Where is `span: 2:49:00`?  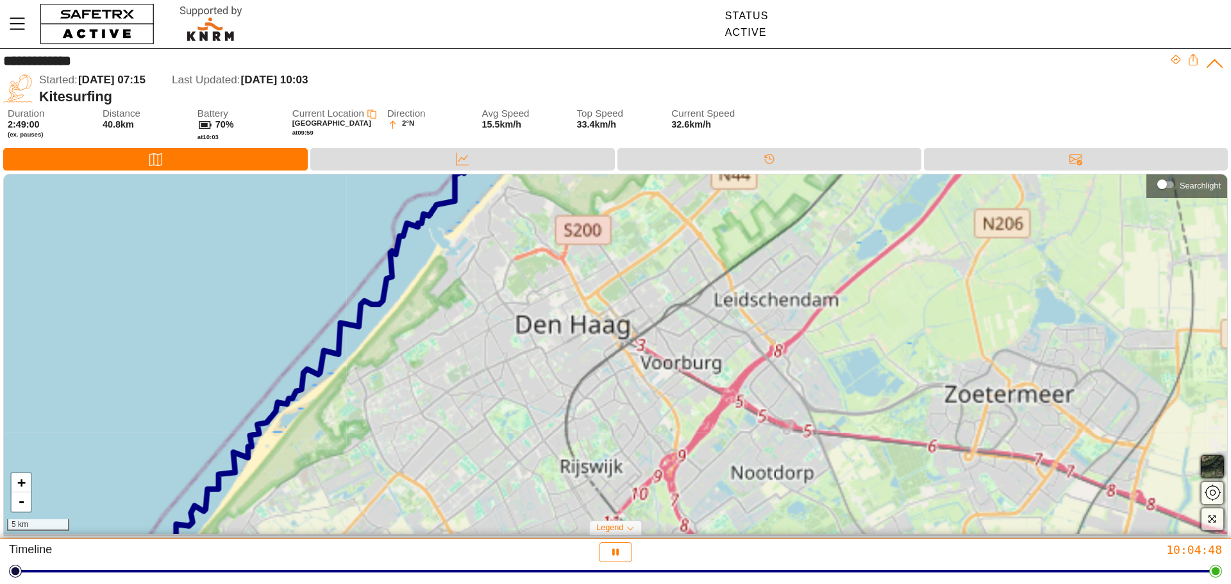 span: 2:49:00 is located at coordinates (24, 124).